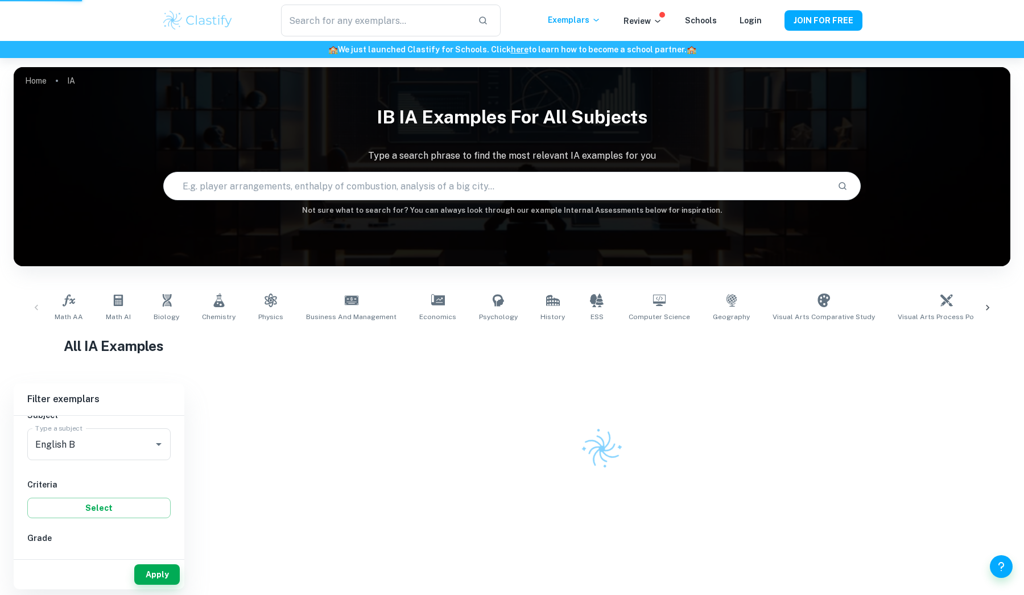 The width and height of the screenshot is (1024, 595). I want to click on h6: Filter exemplars, so click(99, 399).